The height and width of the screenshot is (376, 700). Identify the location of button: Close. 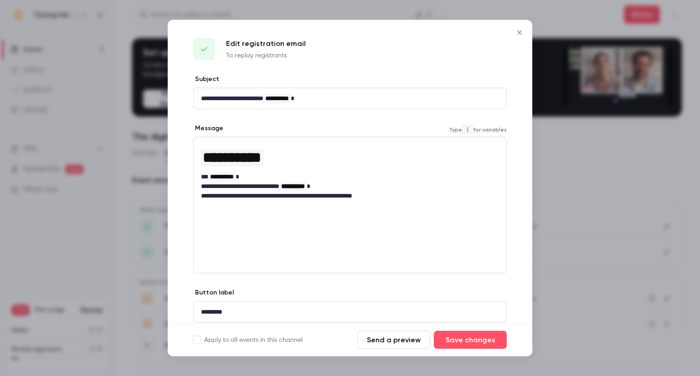
(519, 33).